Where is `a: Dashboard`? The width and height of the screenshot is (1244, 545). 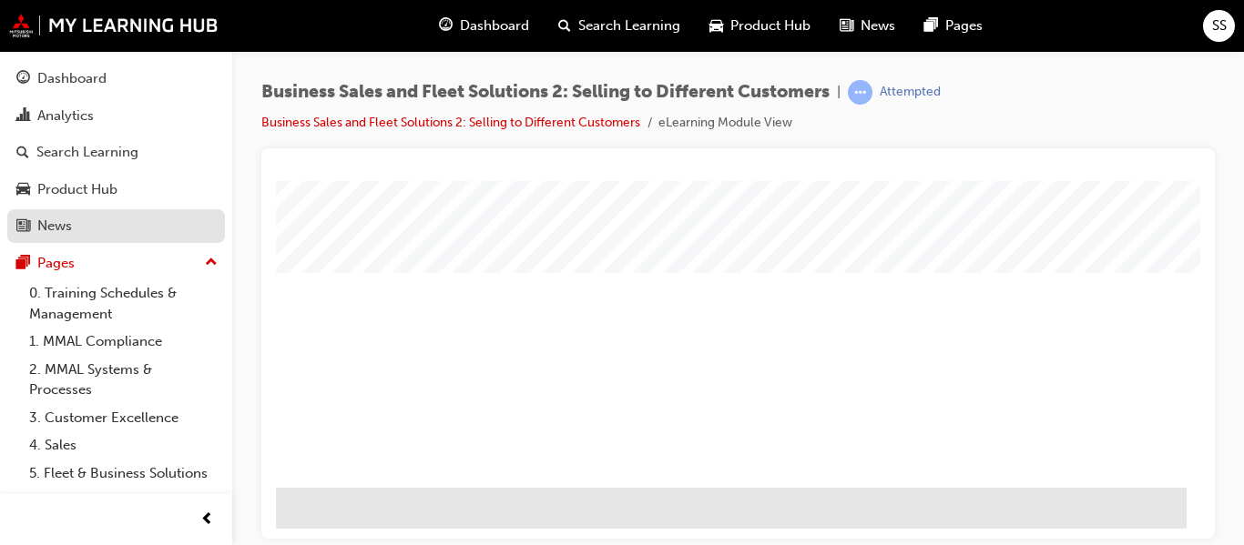 a: Dashboard is located at coordinates (116, 78).